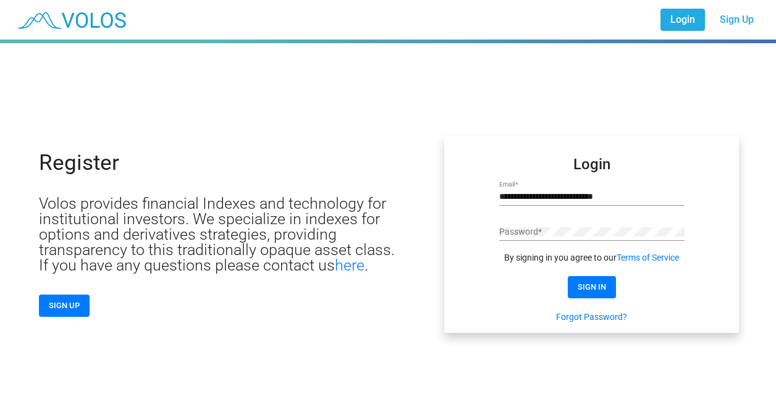  What do you see at coordinates (71, 20) in the screenshot?
I see `img: blue_transparent.png` at bounding box center [71, 20].